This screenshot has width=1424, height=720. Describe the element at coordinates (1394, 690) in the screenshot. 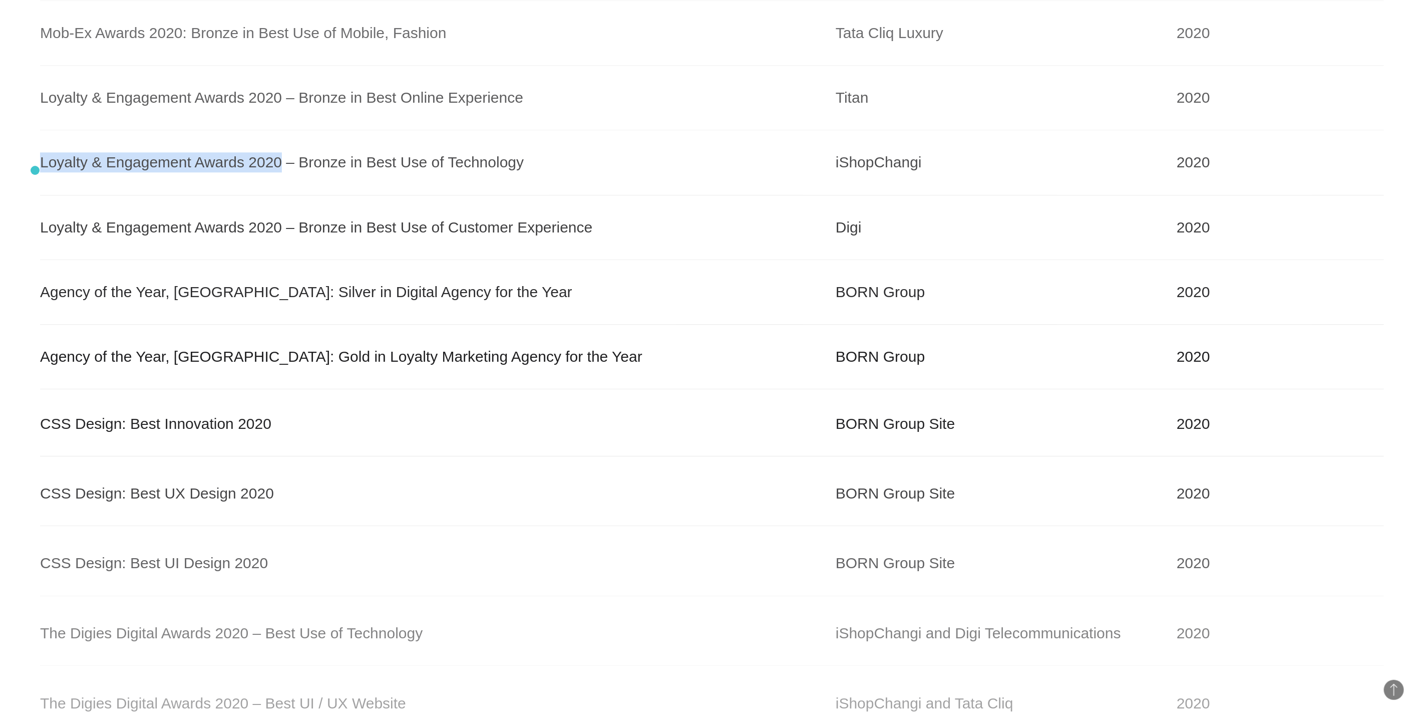

I see `span: Back to Top` at that location.